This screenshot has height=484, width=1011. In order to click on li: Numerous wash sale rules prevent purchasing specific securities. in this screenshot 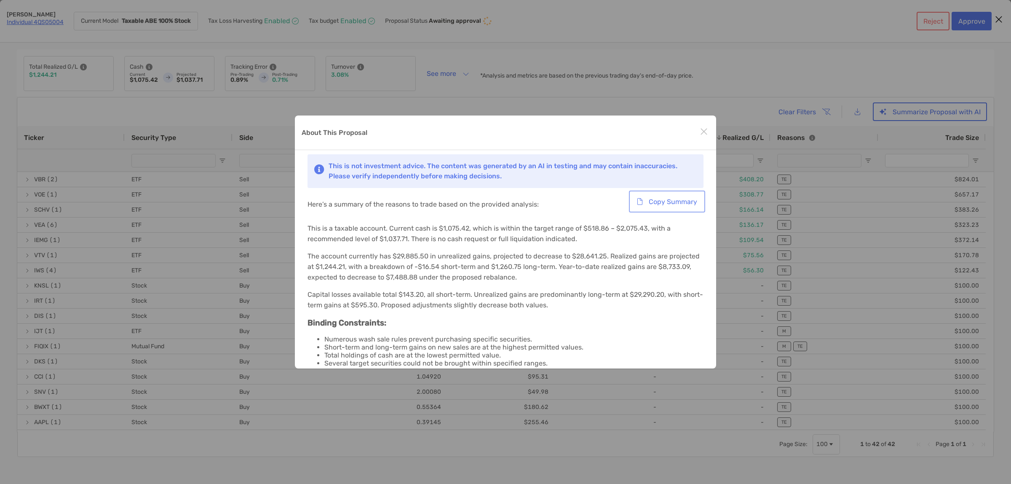, I will do `click(514, 339)`.